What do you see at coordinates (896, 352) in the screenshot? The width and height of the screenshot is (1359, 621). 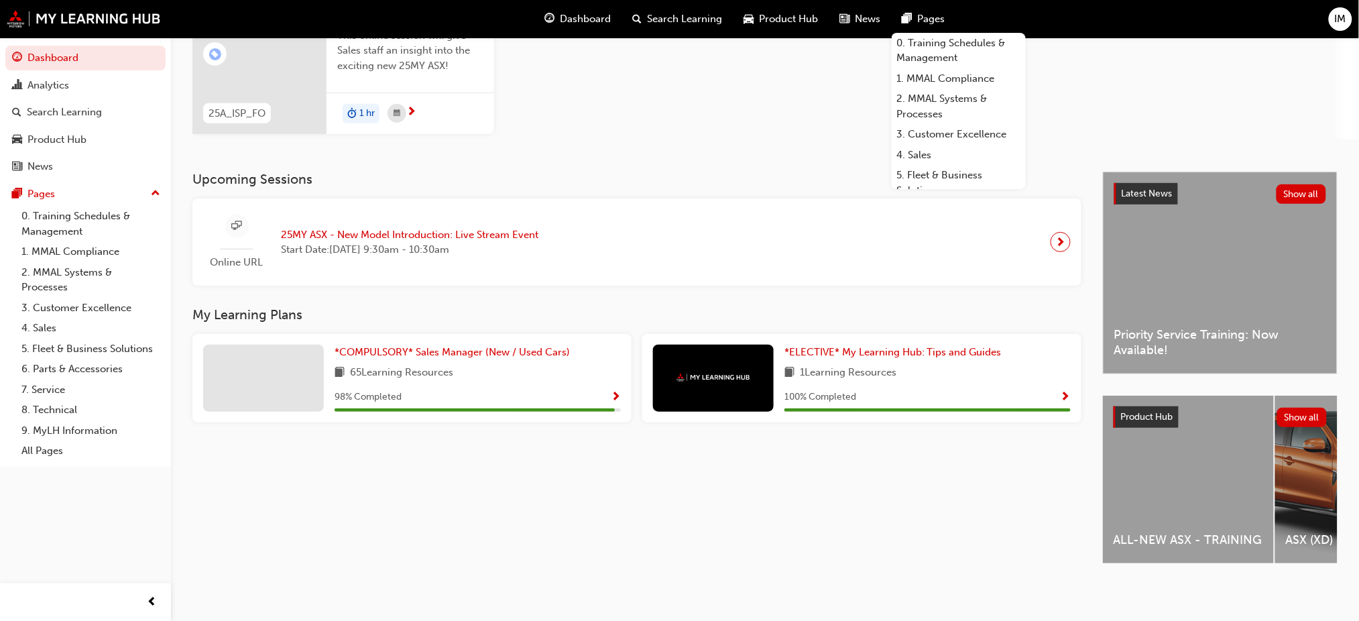 I see `a: *ELECTIVE* My Learning Hub: Tips and Guides` at bounding box center [896, 352].